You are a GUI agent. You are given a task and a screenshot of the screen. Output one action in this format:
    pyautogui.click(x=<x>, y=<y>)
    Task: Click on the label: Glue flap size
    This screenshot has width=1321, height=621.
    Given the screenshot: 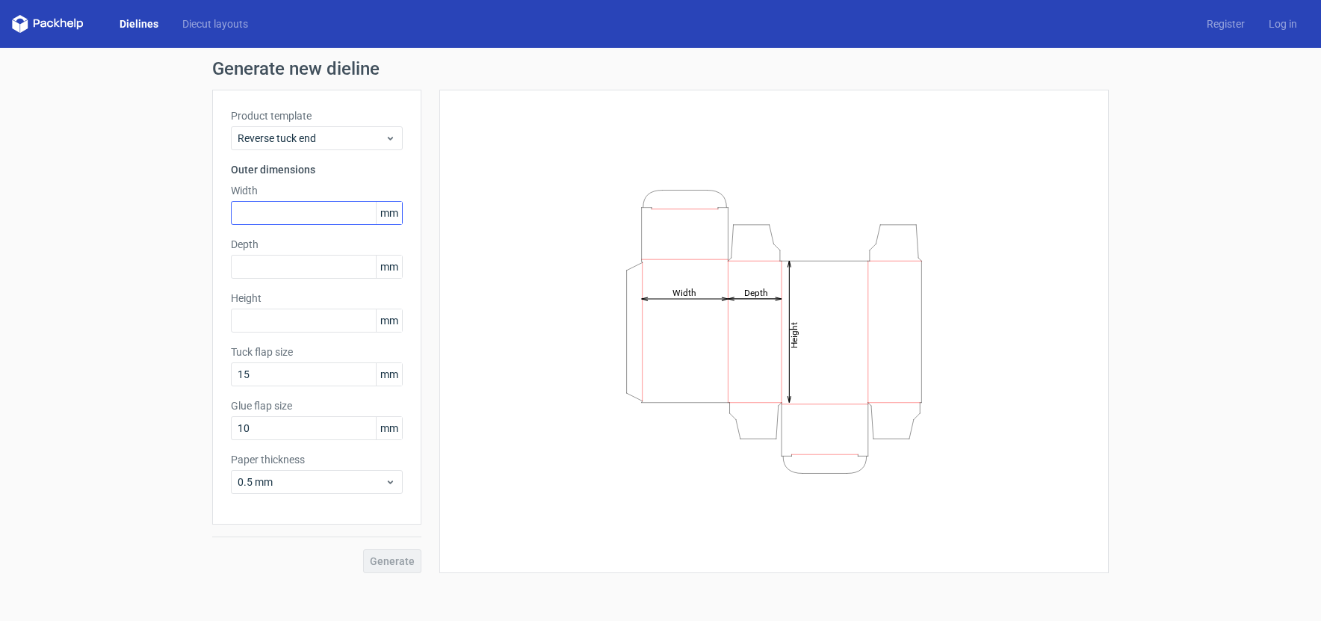 What is the action you would take?
    pyautogui.click(x=317, y=406)
    